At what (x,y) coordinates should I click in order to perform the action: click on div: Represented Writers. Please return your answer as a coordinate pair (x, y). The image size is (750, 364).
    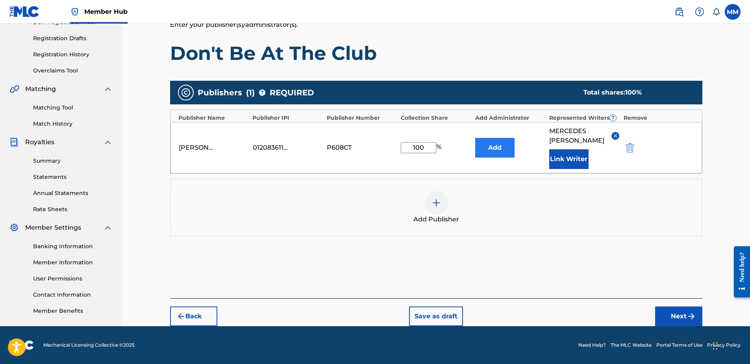
    Looking at the image, I should click on (584, 118).